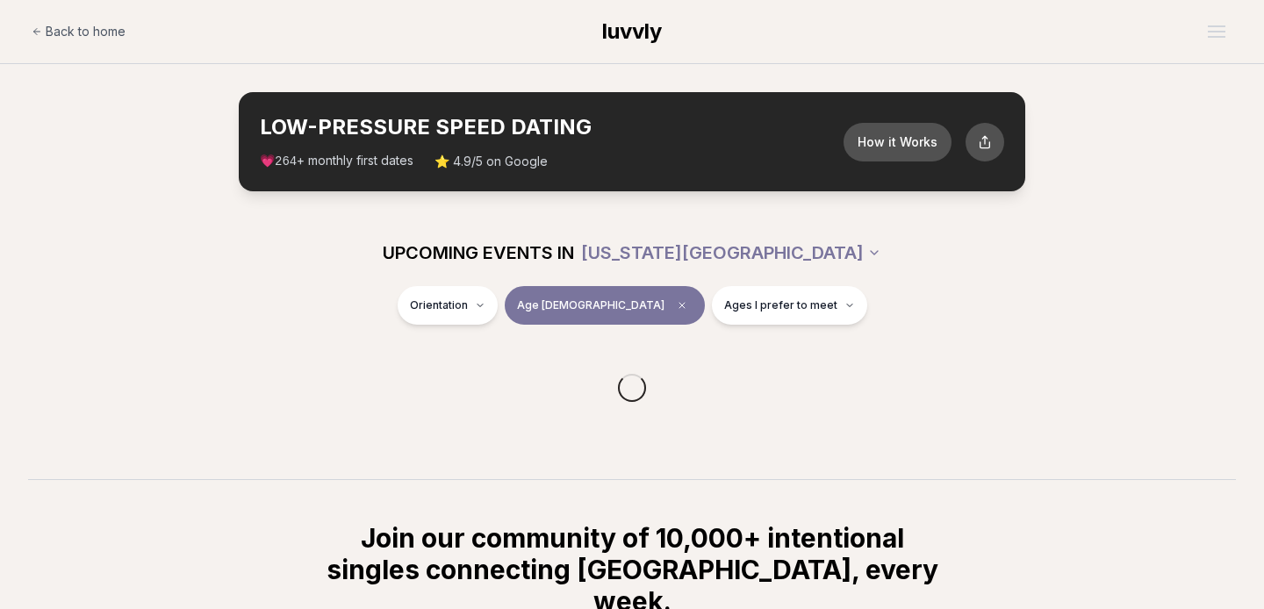 This screenshot has width=1264, height=609. What do you see at coordinates (632, 32) in the screenshot?
I see `a: luvvly` at bounding box center [632, 32].